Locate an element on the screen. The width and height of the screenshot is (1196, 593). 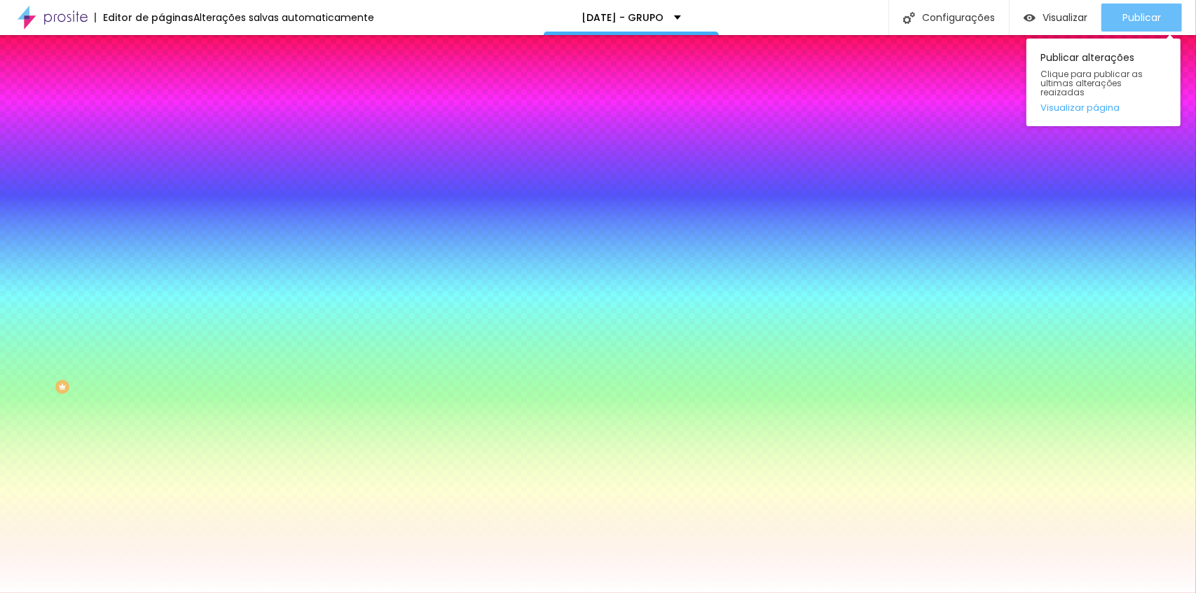
a: Visualizar página is located at coordinates (1103, 107).